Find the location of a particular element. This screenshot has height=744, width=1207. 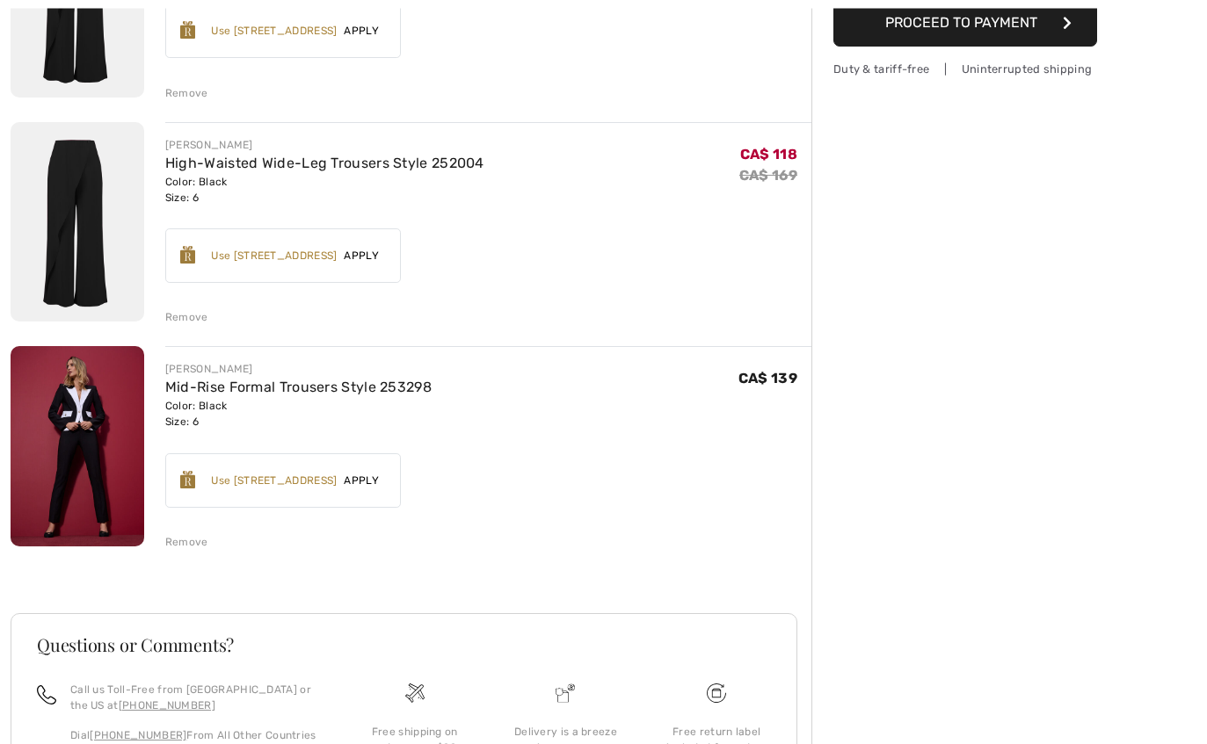

img: High-Waisted Wide-Leg Trousers Style 252004 is located at coordinates (77, 223).